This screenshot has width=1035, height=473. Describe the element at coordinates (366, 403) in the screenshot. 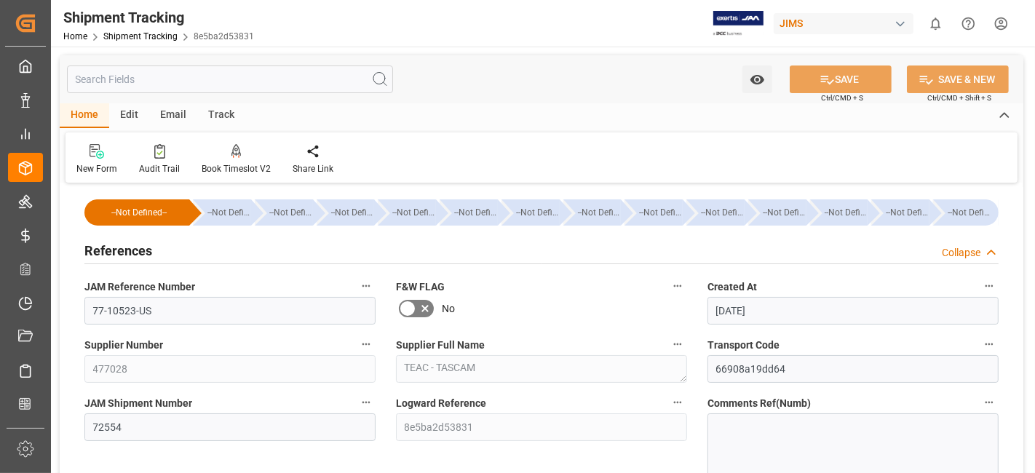

I see `button: JAM Shipment Number` at that location.